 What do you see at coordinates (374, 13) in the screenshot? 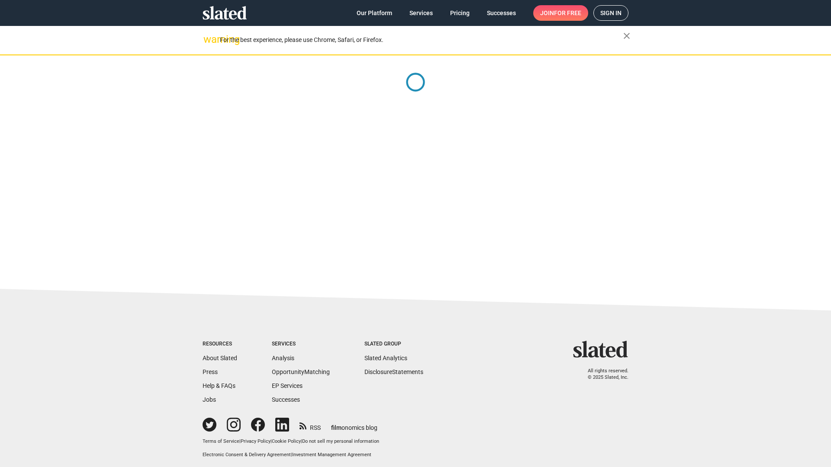
I see `a: Our Platform` at bounding box center [374, 13].